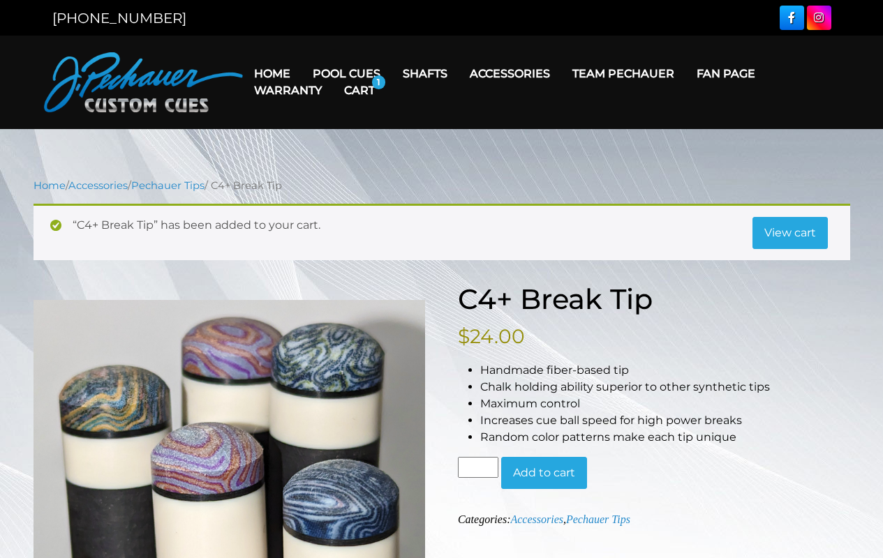 Image resolution: width=883 pixels, height=558 pixels. What do you see at coordinates (665, 387) in the screenshot?
I see `li: Chalk holding ability superior to other synthetic tips` at bounding box center [665, 387].